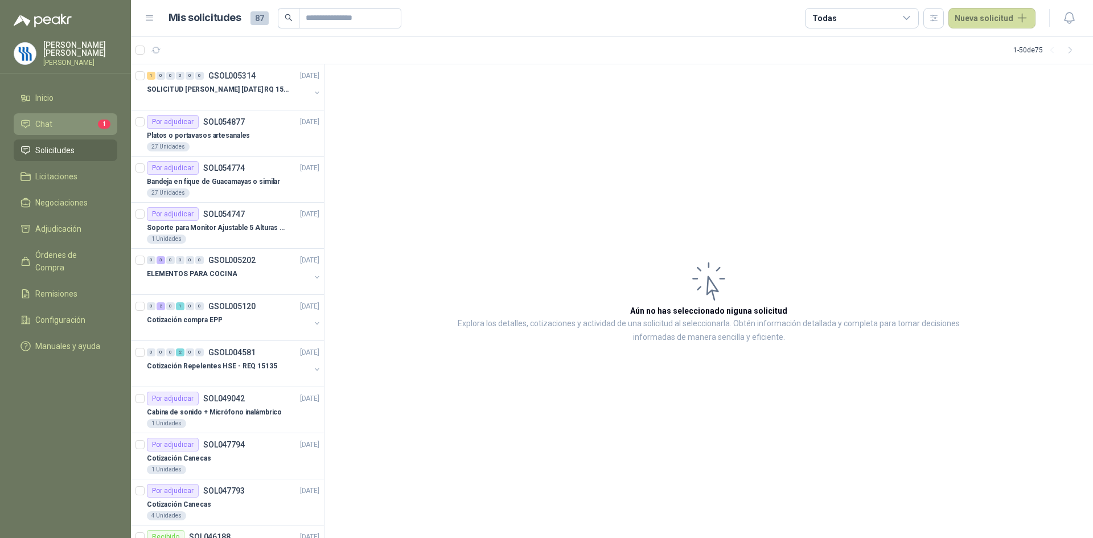  Describe the element at coordinates (205, 18) in the screenshot. I see `h1: Mis solicitudes` at that location.